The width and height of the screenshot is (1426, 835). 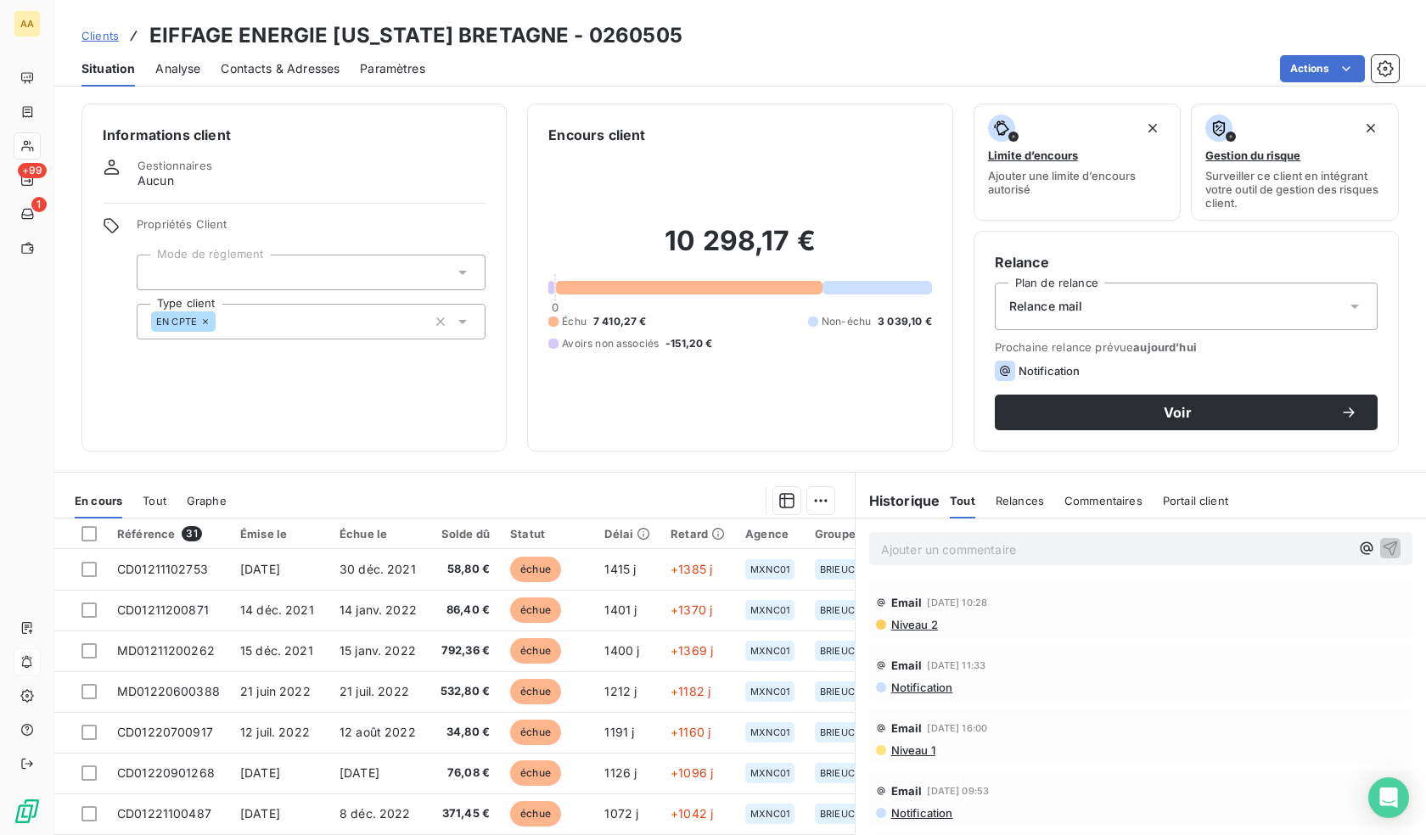 I want to click on span: 30 déc. 2021, so click(x=378, y=569).